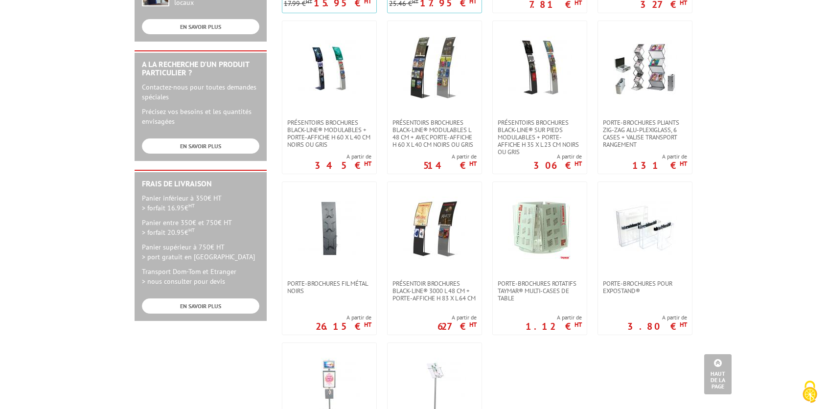  What do you see at coordinates (540, 291) in the screenshot?
I see `a: Porte-Brochures Rotatifs Taymar® Multi-cases de table` at bounding box center [540, 291].